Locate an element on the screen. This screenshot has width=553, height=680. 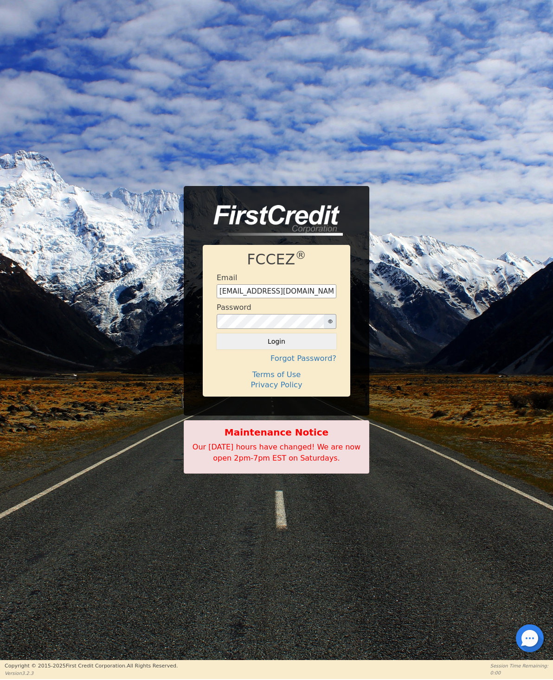
h1: FCCEZ is located at coordinates (276, 260).